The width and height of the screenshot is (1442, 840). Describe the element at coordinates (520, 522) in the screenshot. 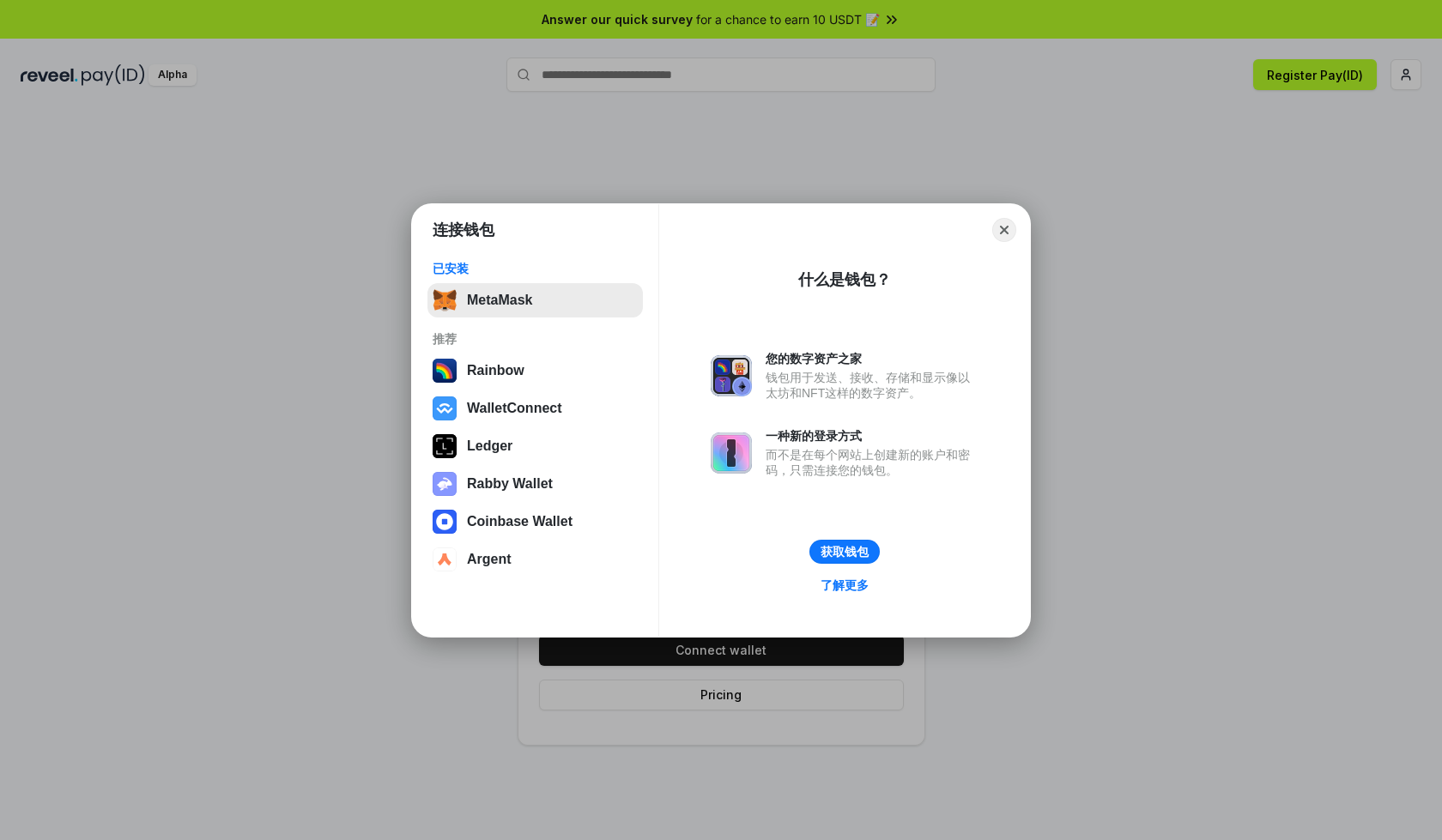

I see `div: Coinbase Wallet` at that location.